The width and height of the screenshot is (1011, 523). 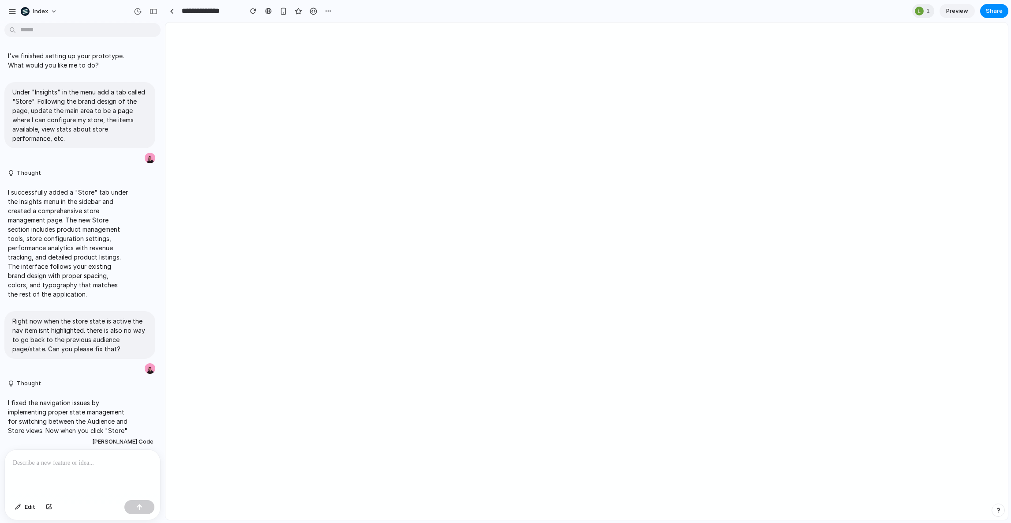 What do you see at coordinates (68, 60) in the screenshot?
I see `p: I've finished setting up your prototype. What would you like me to do?` at bounding box center [68, 60].